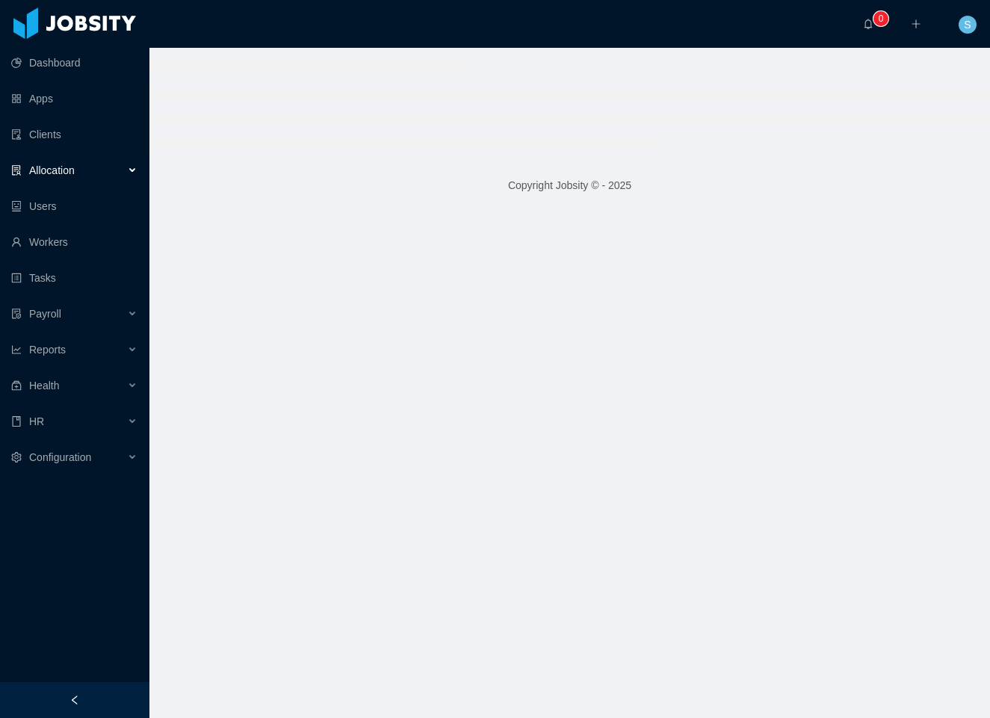  Describe the element at coordinates (868, 24) in the screenshot. I see `i: icon: bell` at that location.